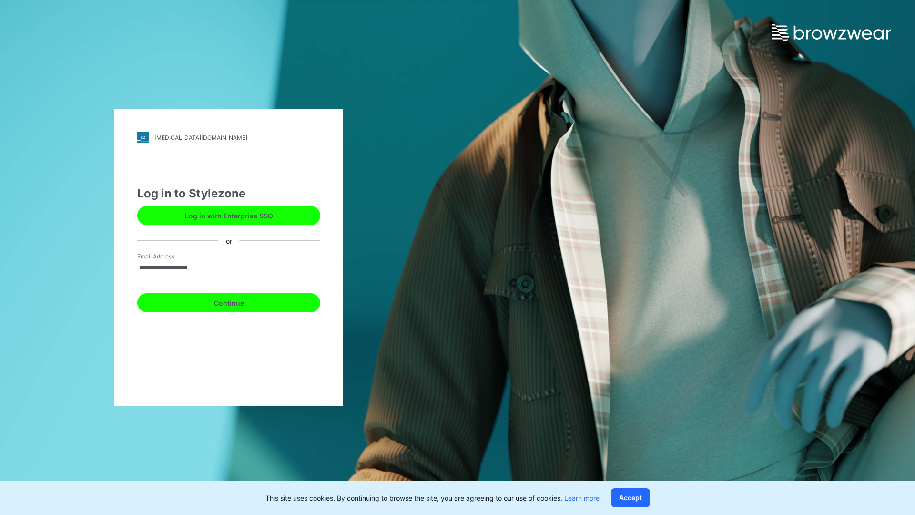 The image size is (915, 515). Describe the element at coordinates (832, 32) in the screenshot. I see `img: browzwear-logo.e42bd6dac1945053ebaf764b6aa21510.svg` at that location.